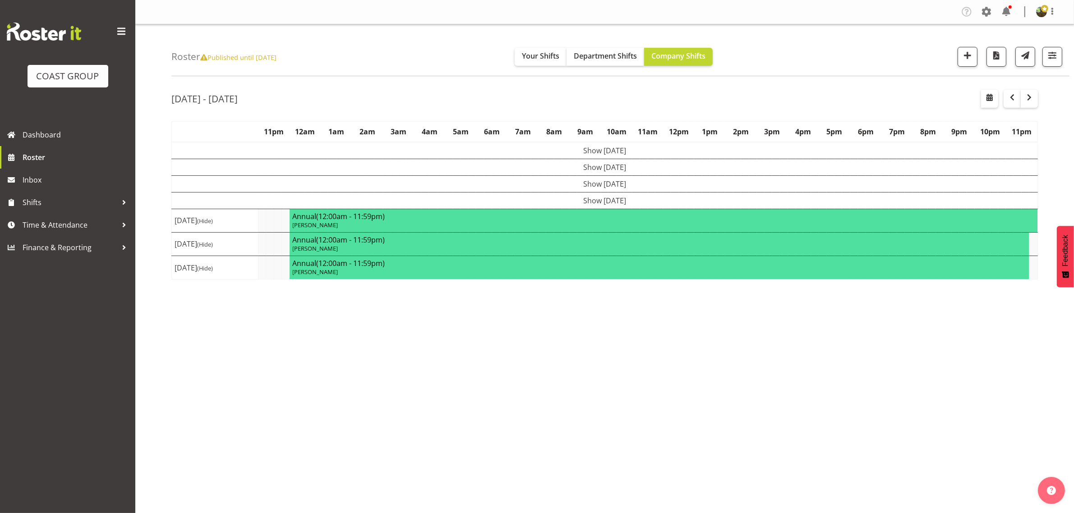  I want to click on span: Feedback, so click(1065, 251).